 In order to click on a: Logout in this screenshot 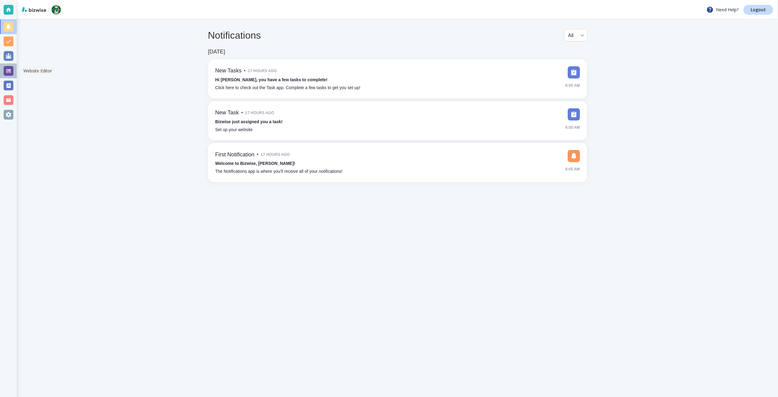, I will do `click(759, 10)`.